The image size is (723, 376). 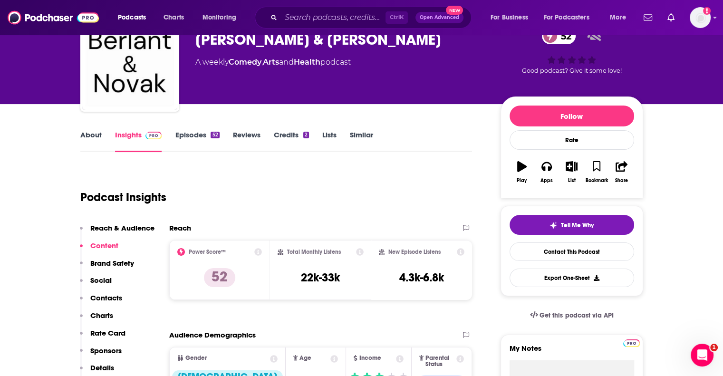 What do you see at coordinates (101, 280) in the screenshot?
I see `p: Social` at bounding box center [101, 280].